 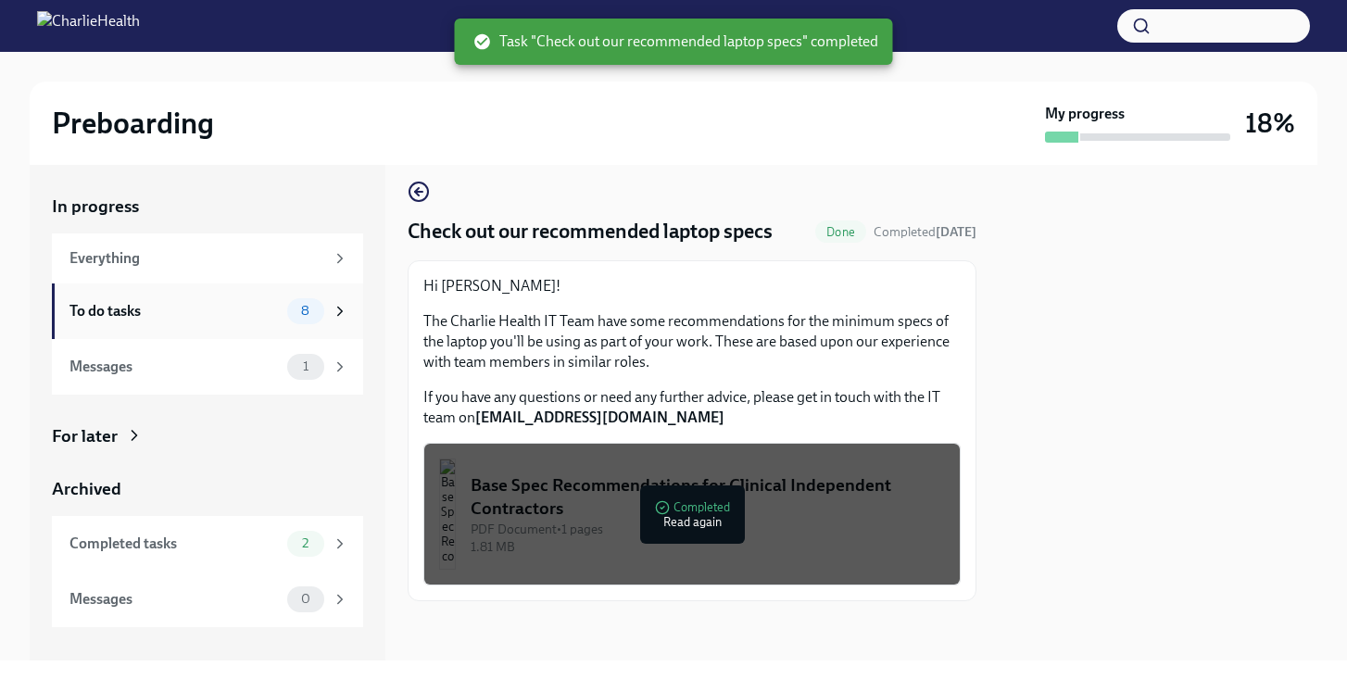 What do you see at coordinates (208, 489) in the screenshot?
I see `div: Archived` at bounding box center [208, 489].